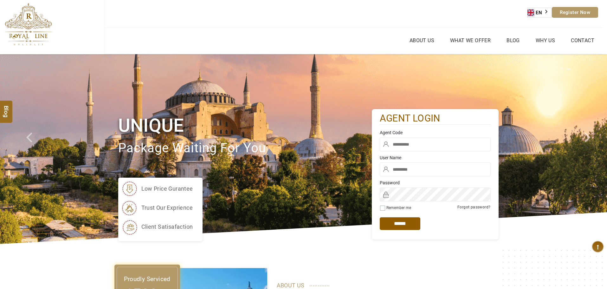 This screenshot has height=289, width=607. I want to click on a: About Us, so click(422, 40).